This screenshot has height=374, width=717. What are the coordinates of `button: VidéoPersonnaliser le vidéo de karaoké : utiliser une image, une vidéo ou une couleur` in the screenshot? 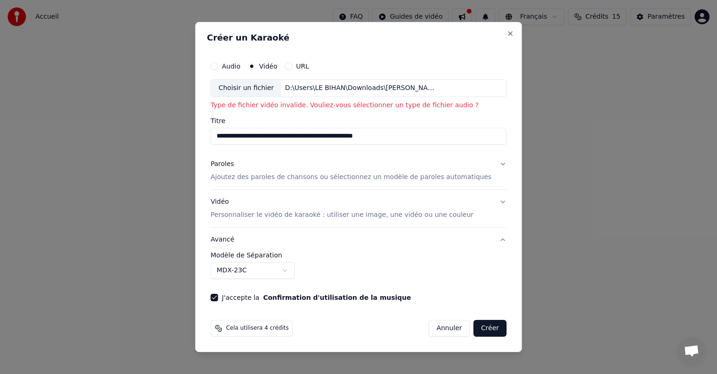 It's located at (358, 209).